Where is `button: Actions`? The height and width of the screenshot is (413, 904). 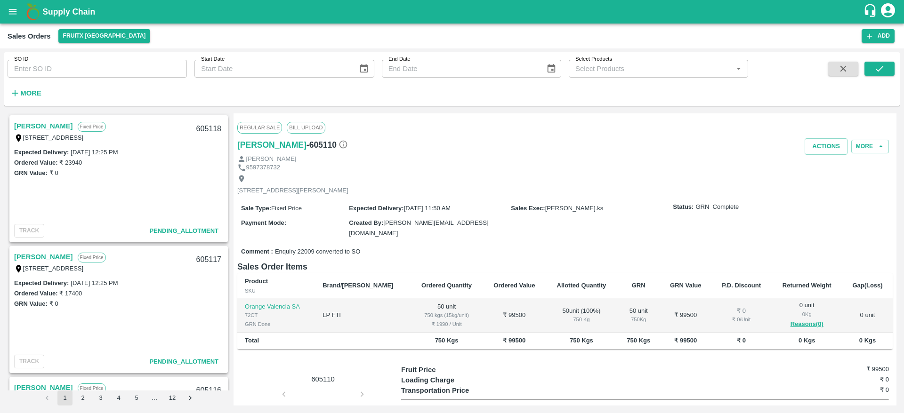 button: Actions is located at coordinates (826, 146).